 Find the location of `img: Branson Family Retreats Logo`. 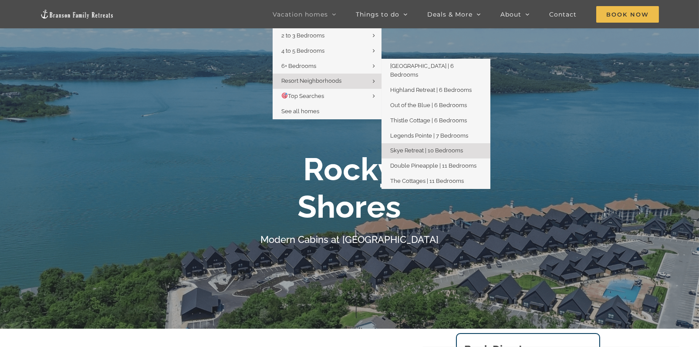

img: Branson Family Retreats Logo is located at coordinates (77, 14).